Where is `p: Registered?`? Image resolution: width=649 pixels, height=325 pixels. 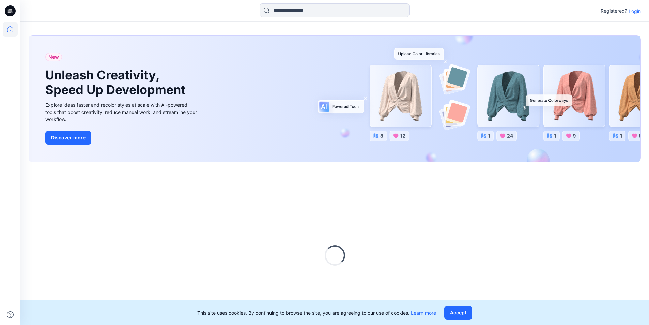
p: Registered? is located at coordinates (614, 11).